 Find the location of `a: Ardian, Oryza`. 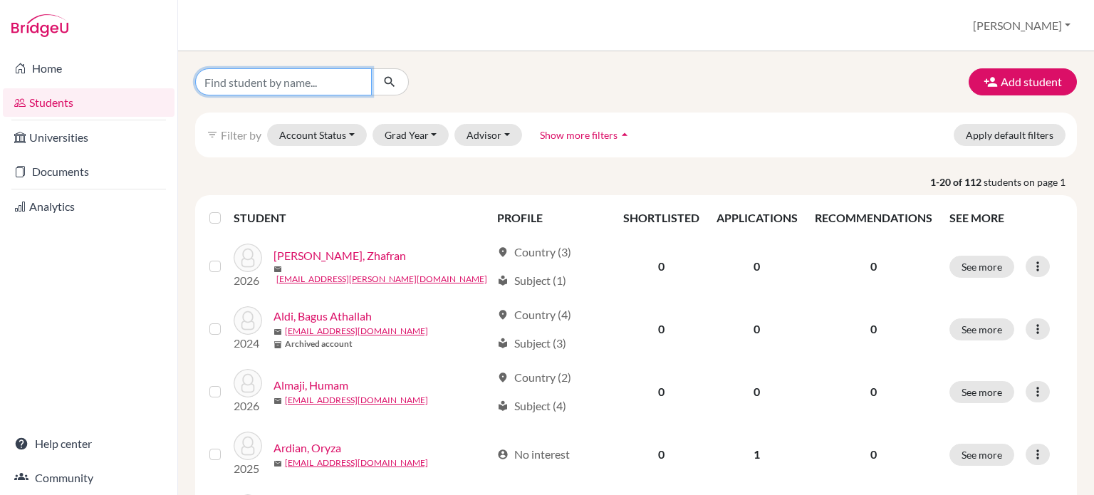

a: Ardian, Oryza is located at coordinates (307, 448).